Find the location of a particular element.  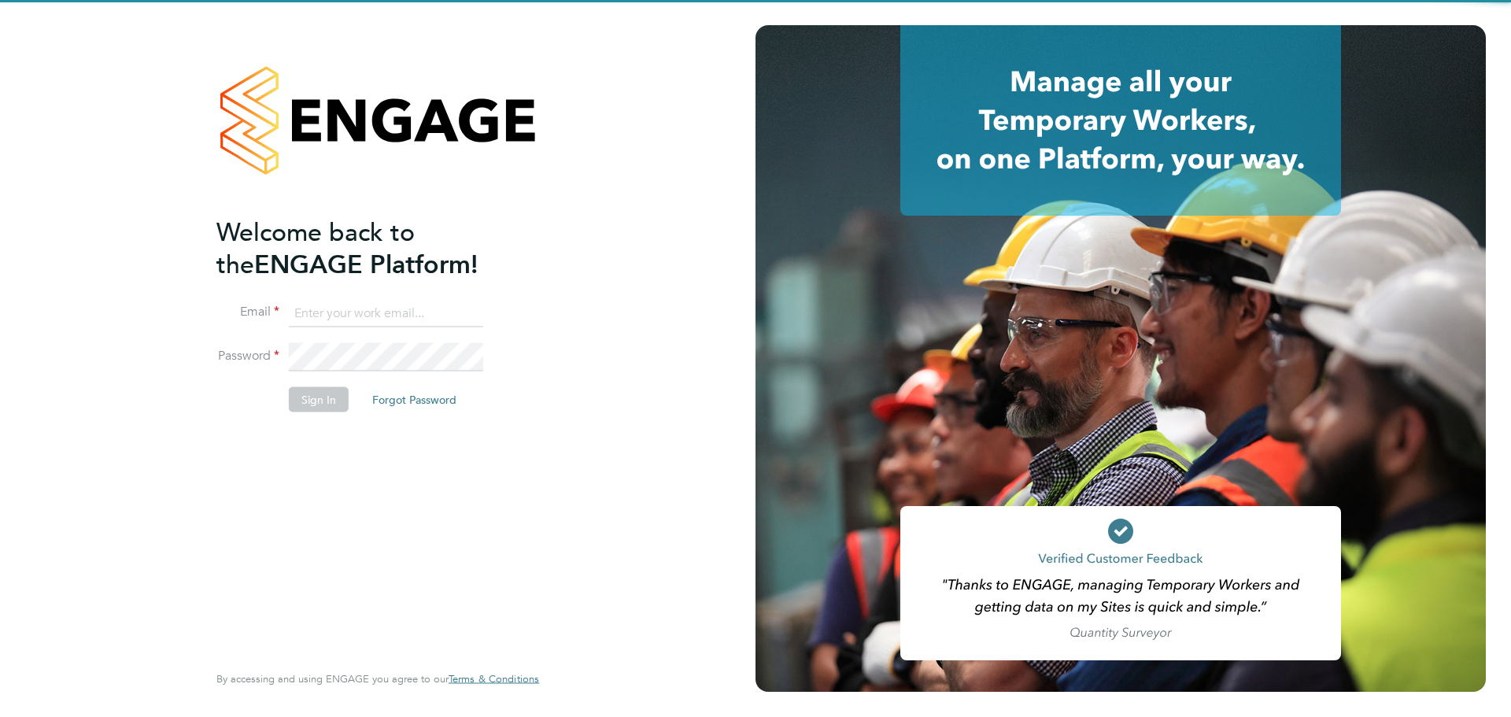

label: Email is located at coordinates (248, 312).